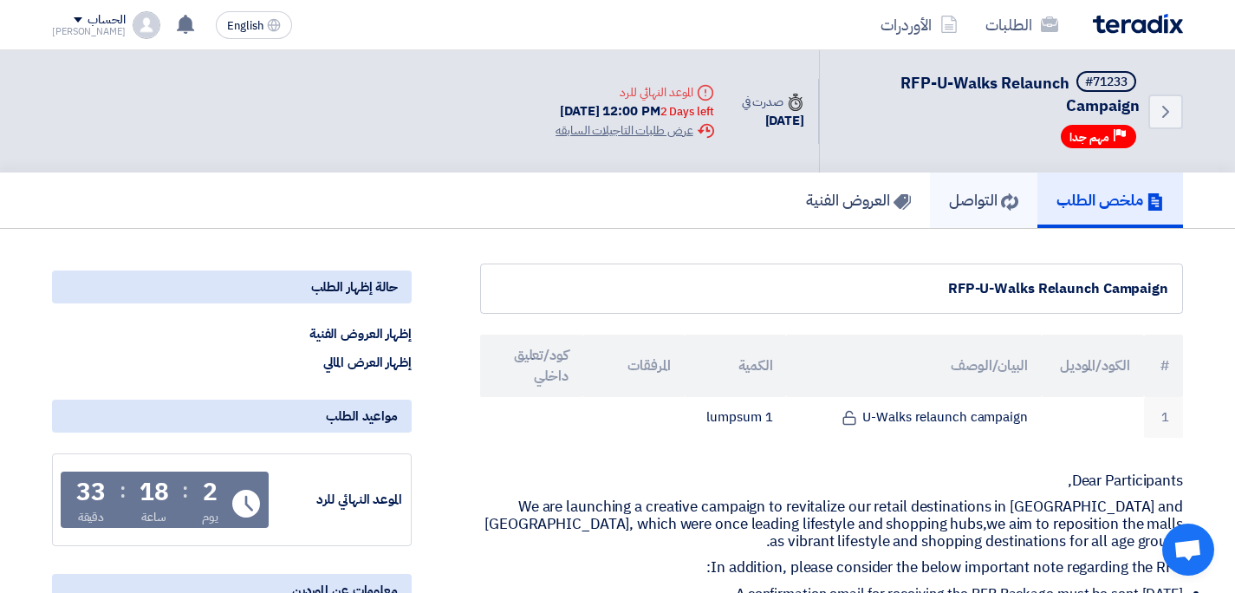 The image size is (1235, 593). Describe the element at coordinates (254, 25) in the screenshot. I see `button: English` at that location.